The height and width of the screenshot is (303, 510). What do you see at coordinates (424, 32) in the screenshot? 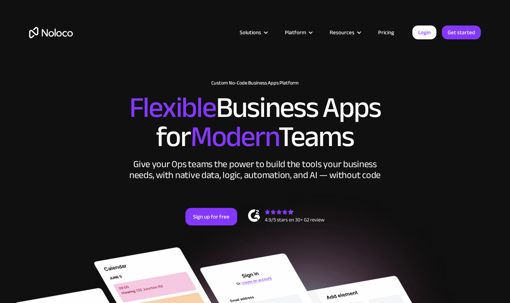
I see `a: Login` at bounding box center [424, 32].